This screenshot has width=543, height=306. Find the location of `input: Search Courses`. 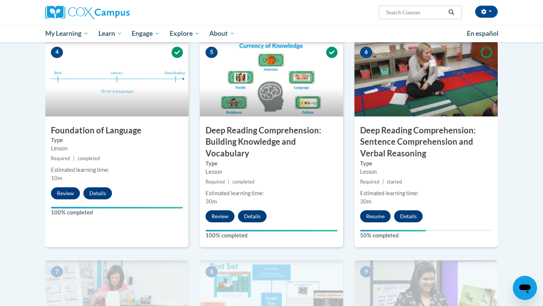

input: Search Courses is located at coordinates (415, 12).